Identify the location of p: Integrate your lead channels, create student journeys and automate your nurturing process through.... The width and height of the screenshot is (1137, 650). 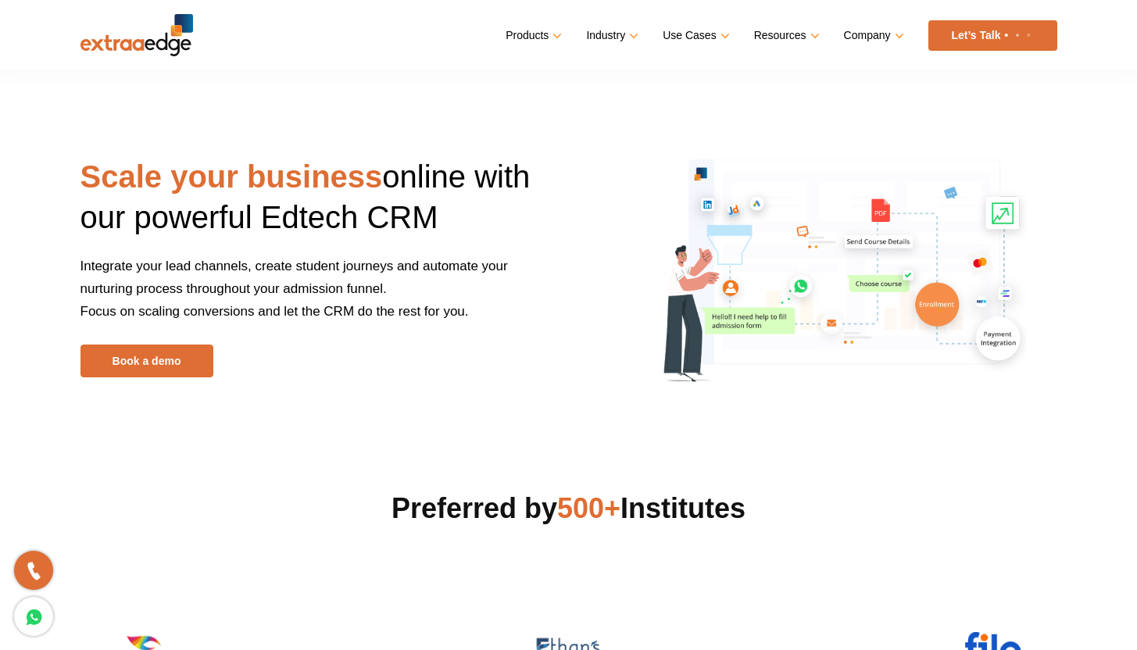
(319, 299).